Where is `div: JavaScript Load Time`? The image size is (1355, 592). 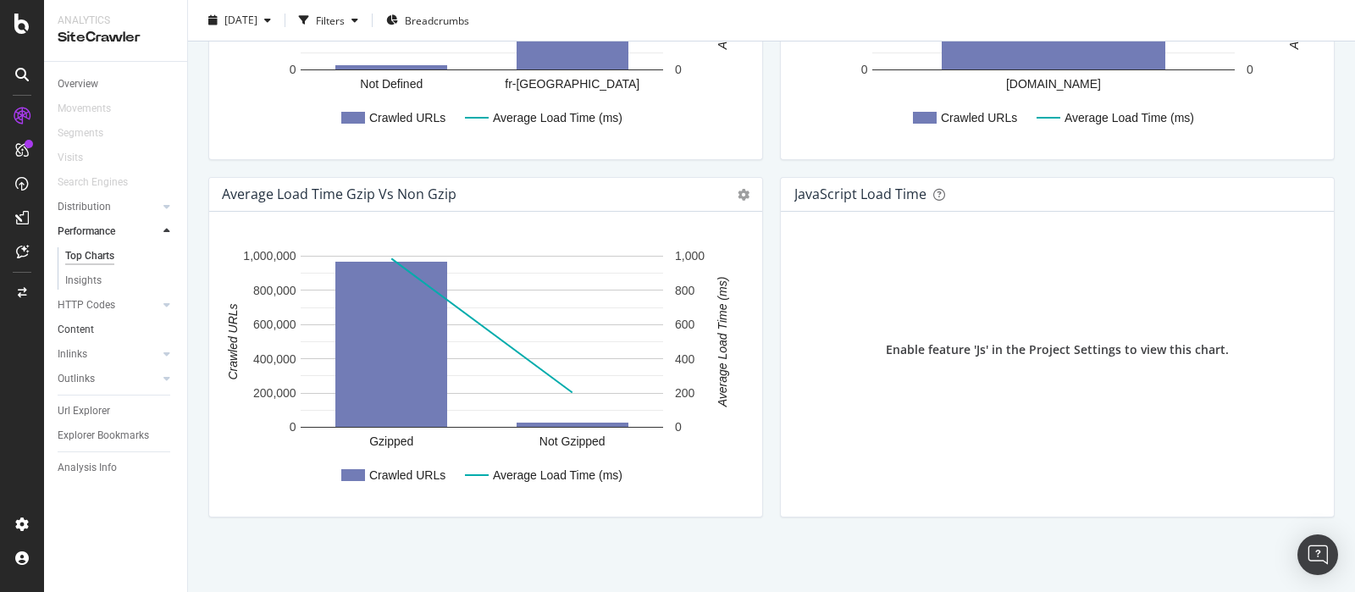
div: JavaScript Load Time is located at coordinates (860, 194).